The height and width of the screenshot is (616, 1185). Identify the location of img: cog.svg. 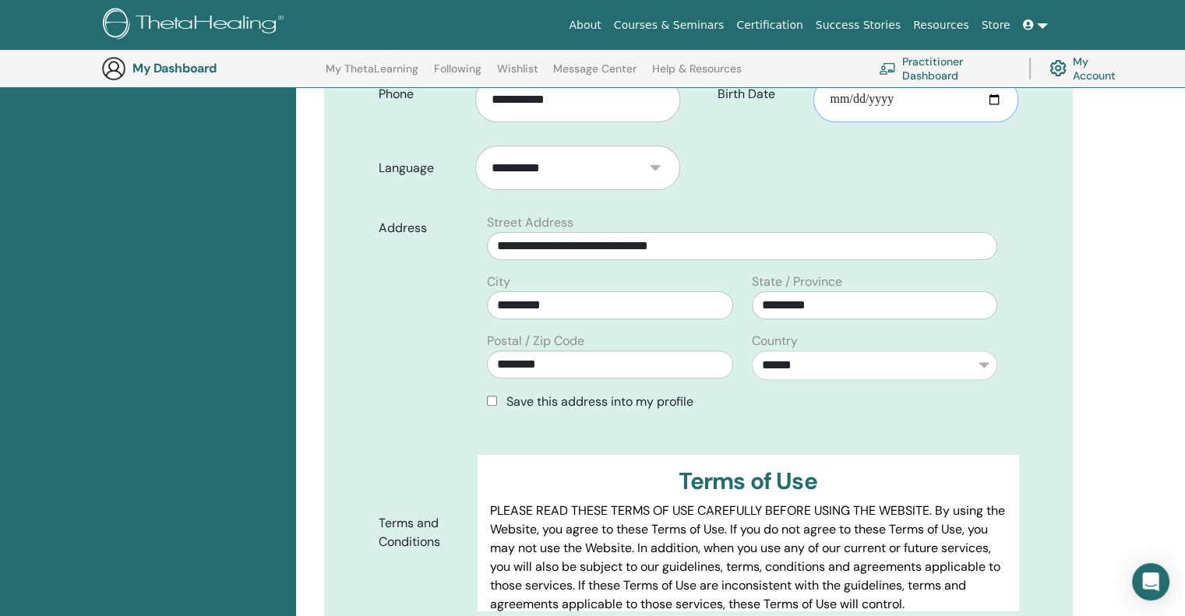
(1058, 68).